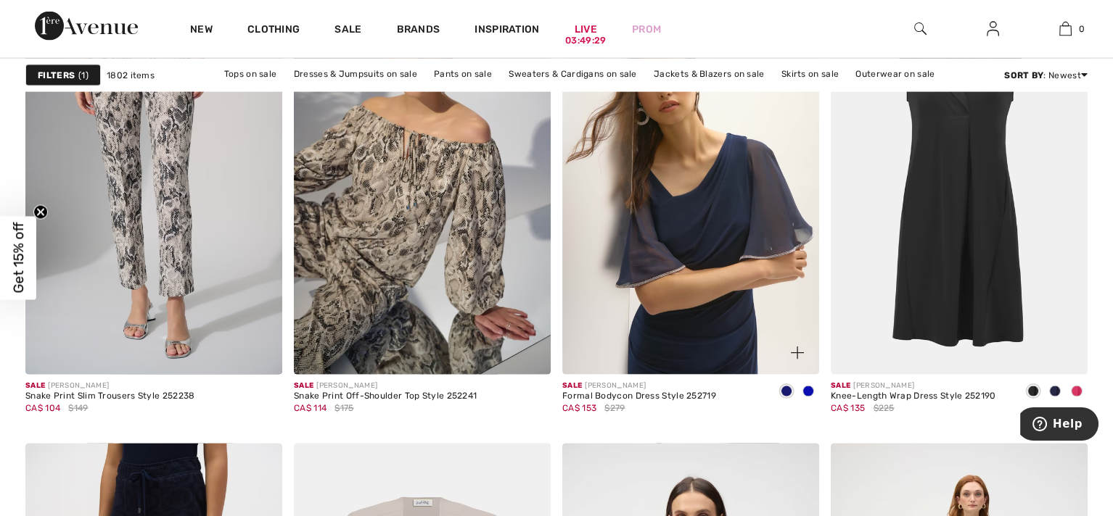 This screenshot has width=1113, height=516. Describe the element at coordinates (883, 408) in the screenshot. I see `span: $225` at that location.